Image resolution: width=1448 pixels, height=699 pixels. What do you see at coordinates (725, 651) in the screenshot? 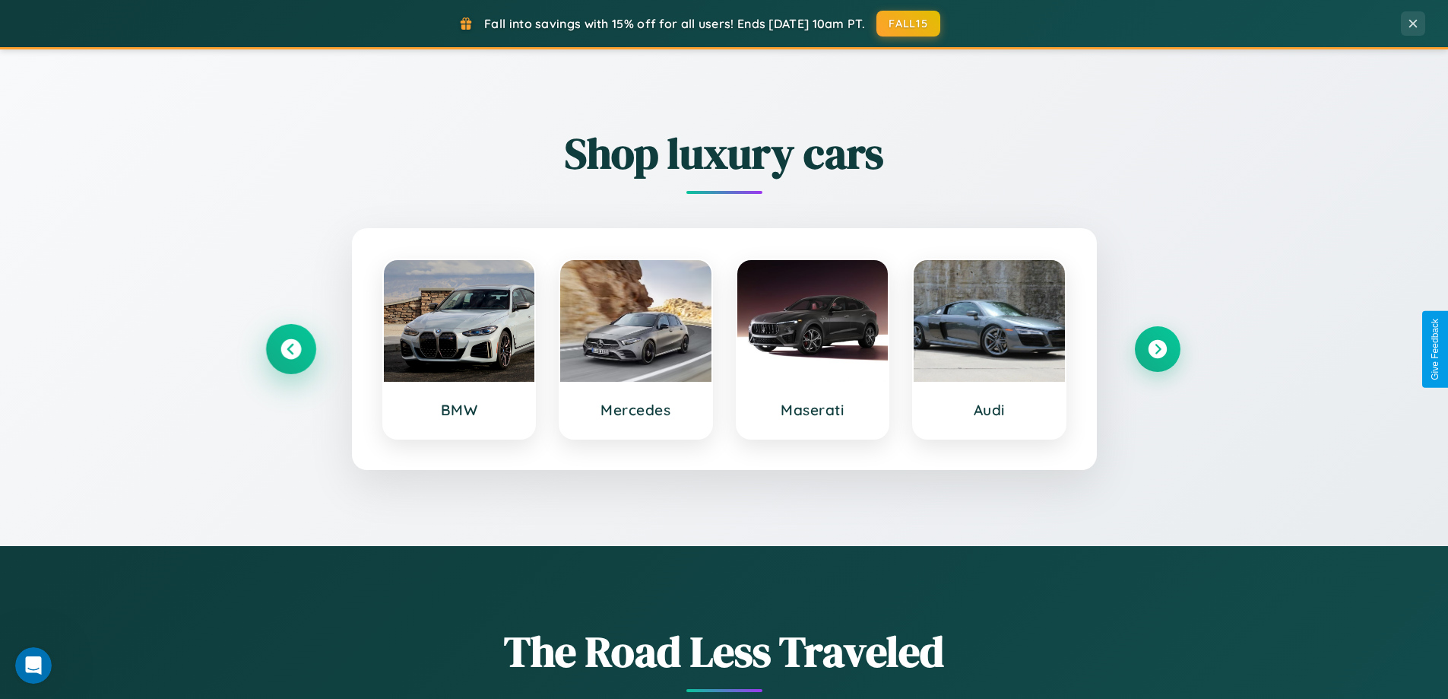
I see `h1: The Road Less Traveled` at bounding box center [725, 651].